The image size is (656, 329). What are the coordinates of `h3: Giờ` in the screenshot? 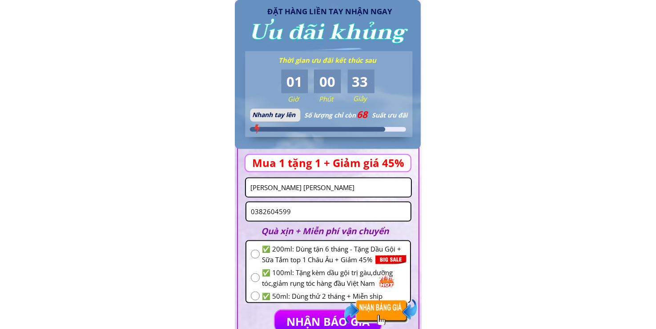 It's located at (305, 99).